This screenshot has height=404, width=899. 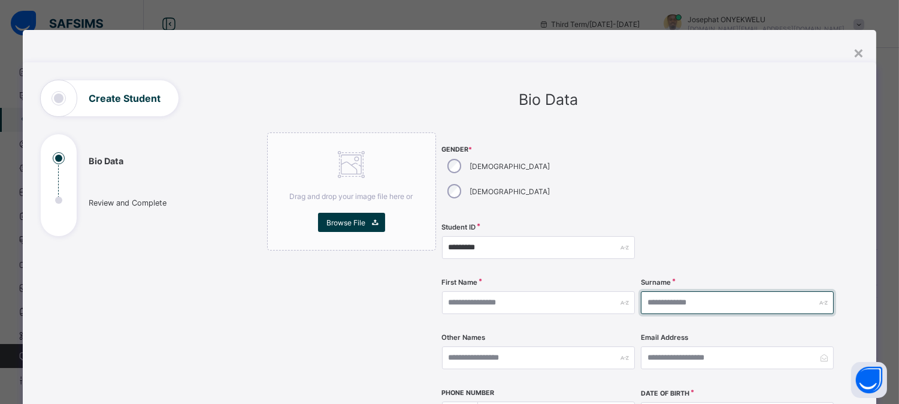 I want to click on div: Drag and drop your image file here orBrowse File, so click(x=352, y=191).